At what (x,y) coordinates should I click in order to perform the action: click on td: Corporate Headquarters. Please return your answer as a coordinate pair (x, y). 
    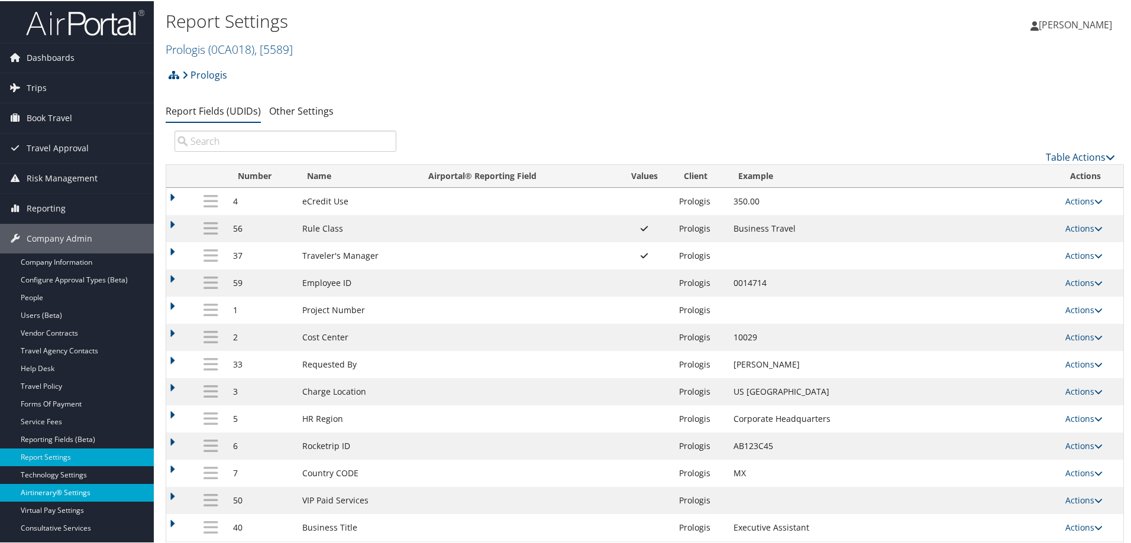
    Looking at the image, I should click on (893, 418).